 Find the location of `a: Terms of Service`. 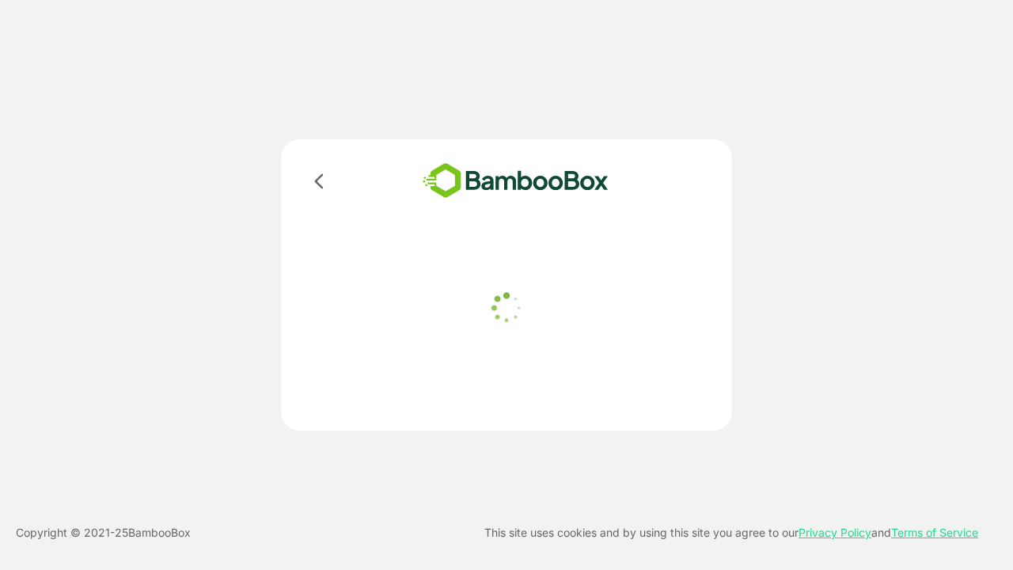

a: Terms of Service is located at coordinates (935, 532).